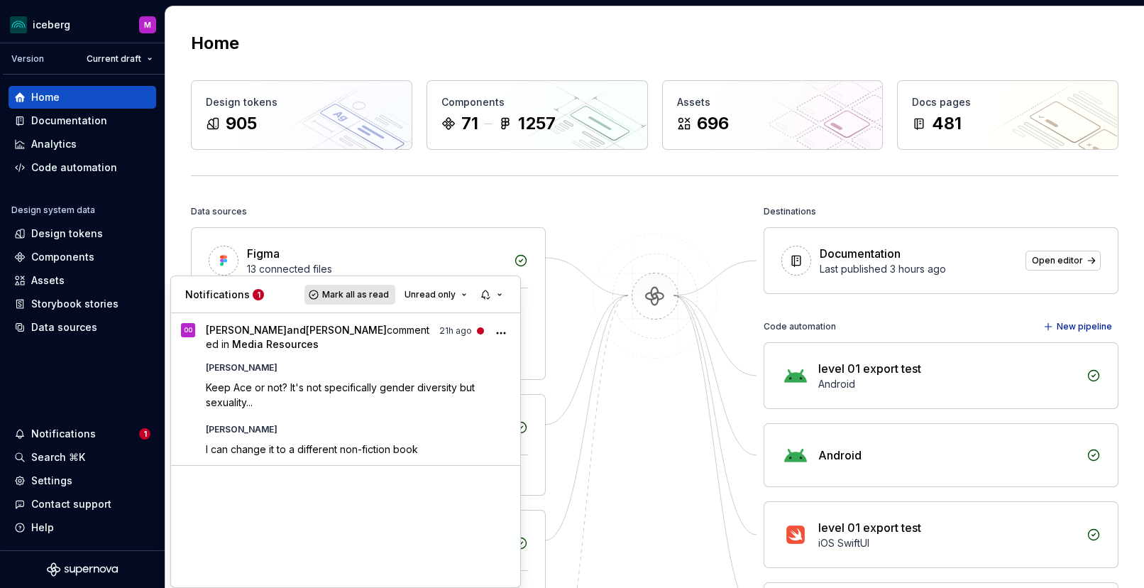 The width and height of the screenshot is (1144, 588). I want to click on button: More, so click(500, 332).